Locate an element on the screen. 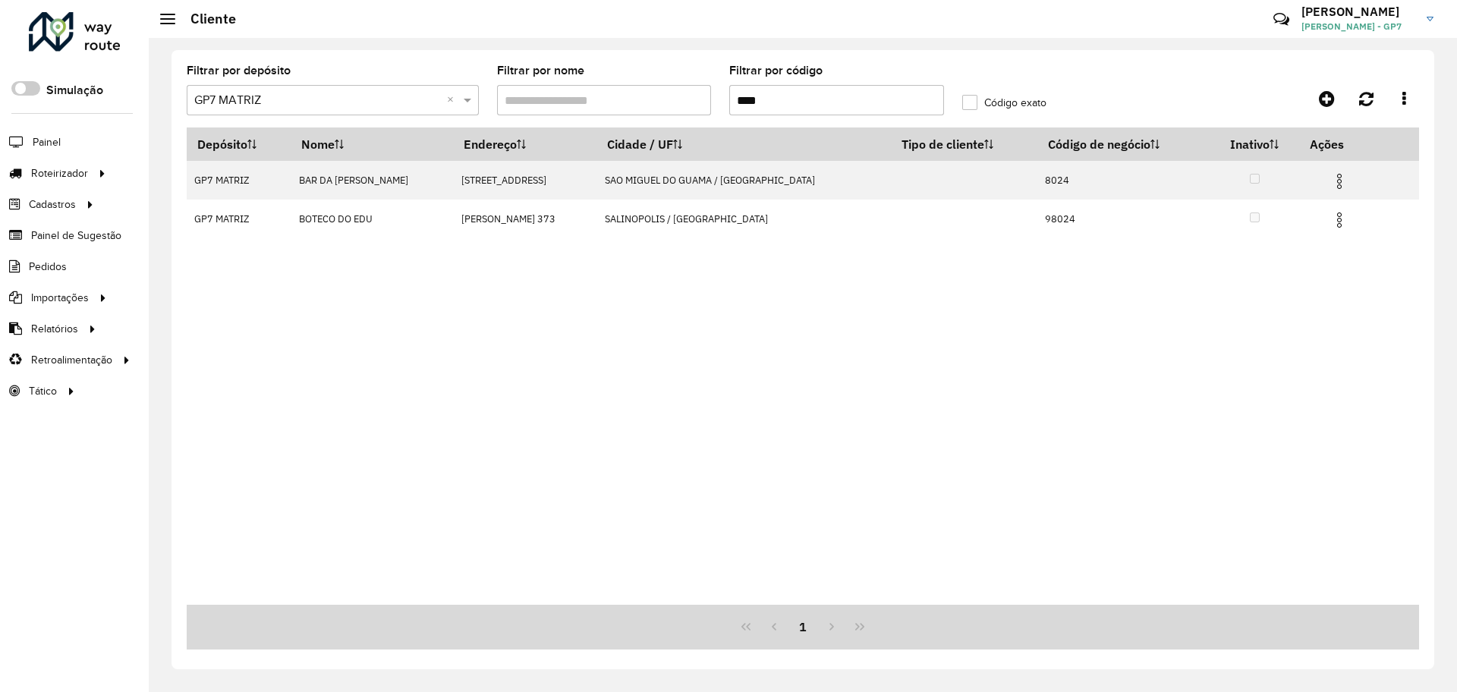 The width and height of the screenshot is (1457, 692). span: Roteirizador is located at coordinates (59, 173).